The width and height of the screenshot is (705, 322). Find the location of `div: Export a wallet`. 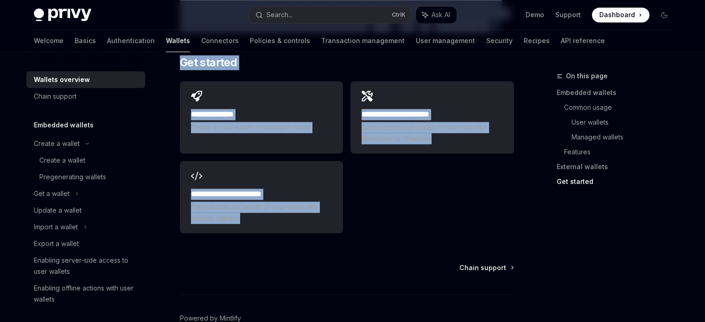

div: Export a wallet is located at coordinates (56, 244).